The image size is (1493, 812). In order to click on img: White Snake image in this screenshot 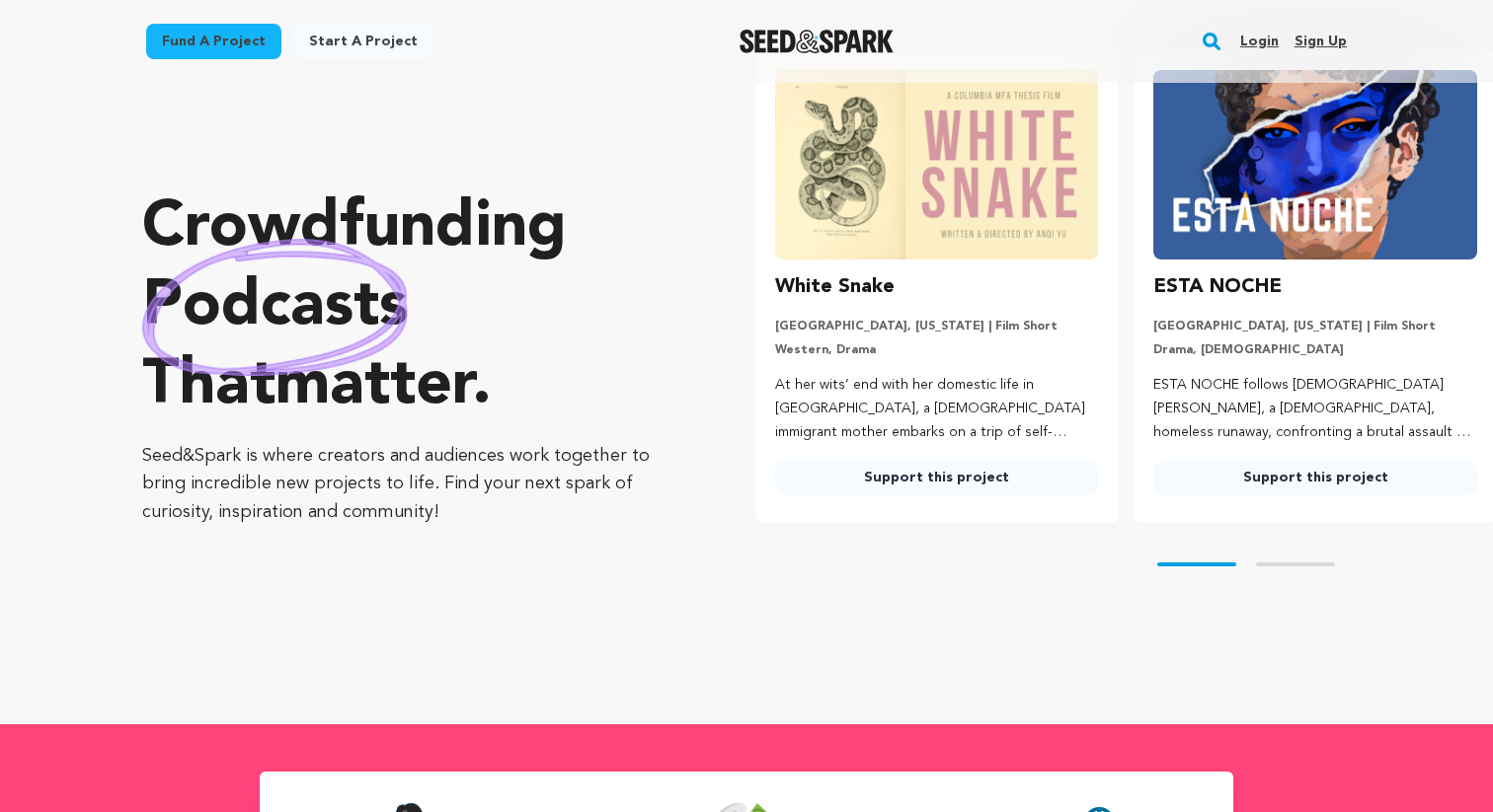, I will do `click(937, 165)`.